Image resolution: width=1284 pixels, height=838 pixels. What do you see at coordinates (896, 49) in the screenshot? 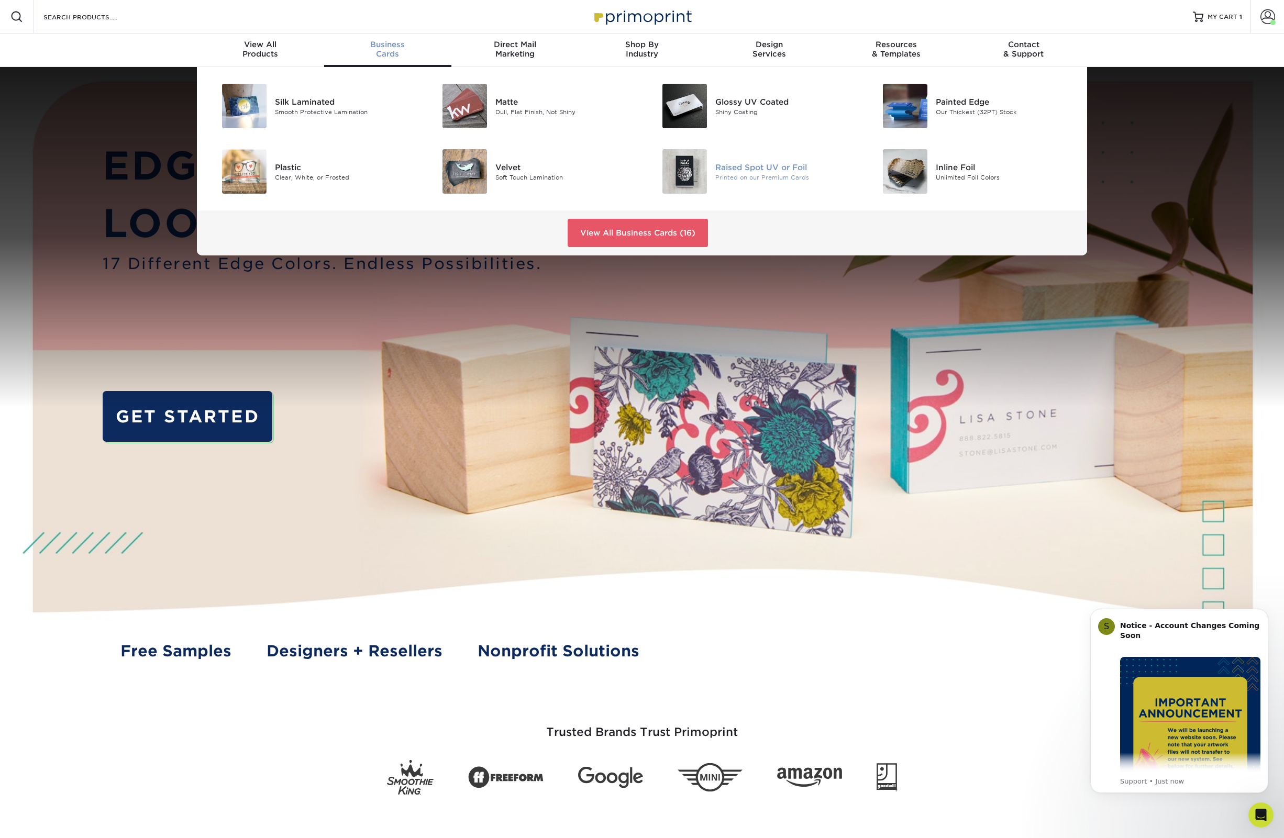
I see `div: & Templates` at bounding box center [896, 49].